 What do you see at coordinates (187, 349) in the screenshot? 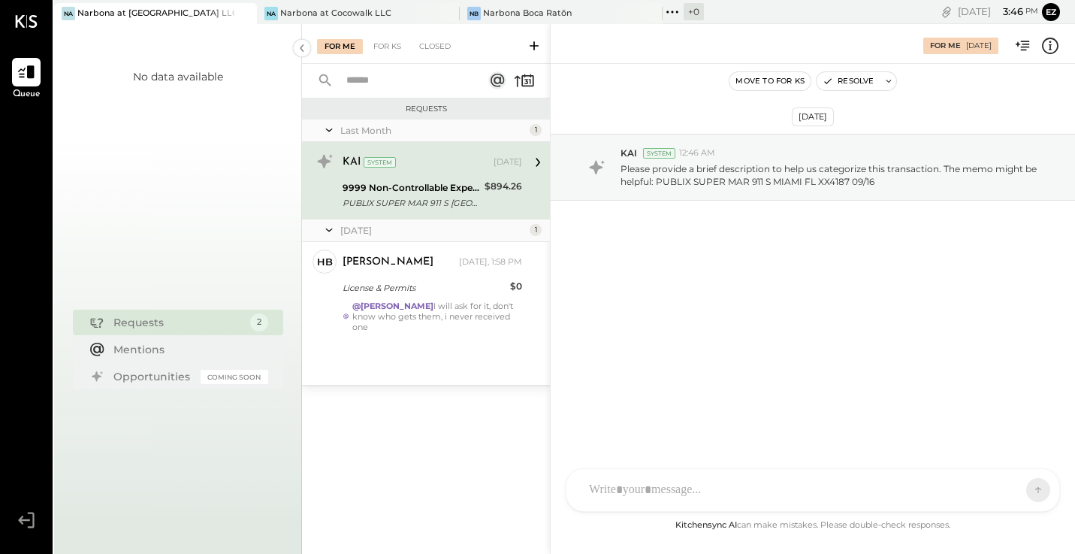
I see `div: Mentions` at bounding box center [187, 349].